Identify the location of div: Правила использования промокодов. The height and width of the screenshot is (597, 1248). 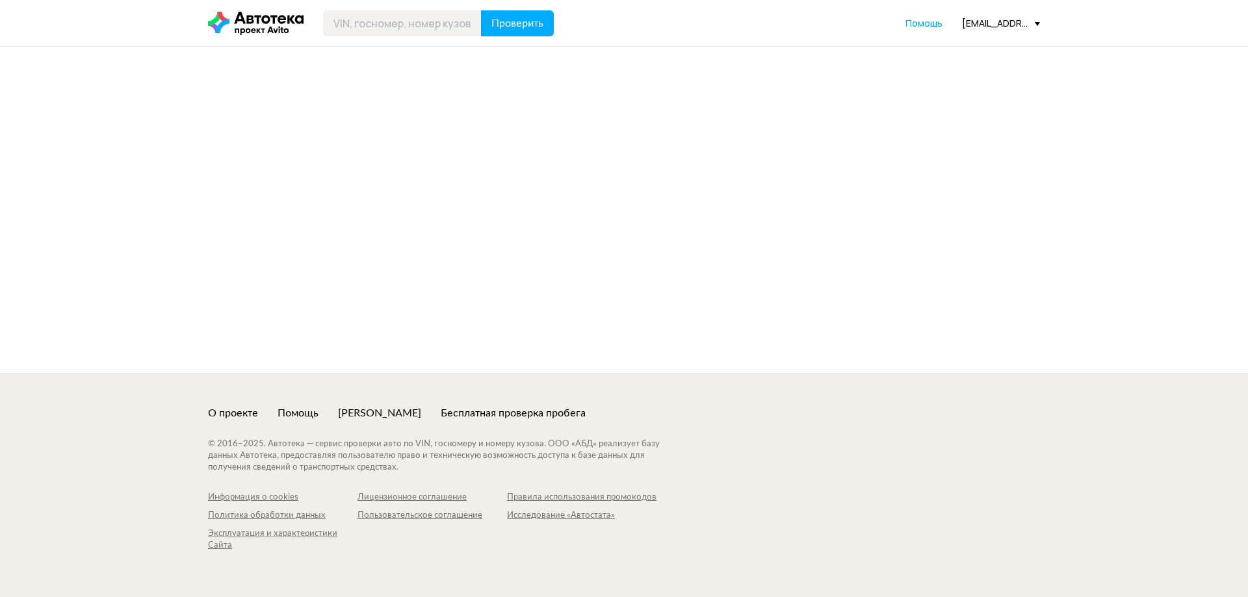
(582, 498).